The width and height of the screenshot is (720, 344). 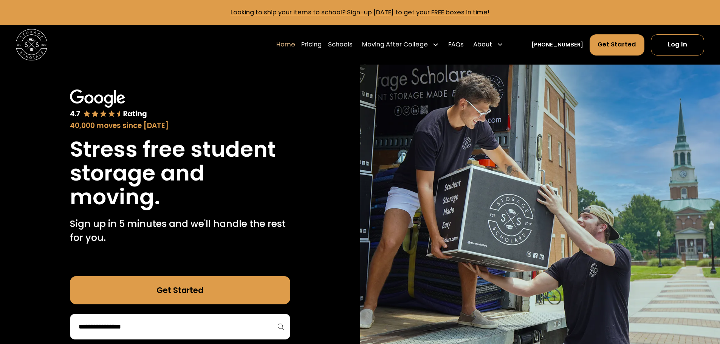 What do you see at coordinates (678, 45) in the screenshot?
I see `a: Log In` at bounding box center [678, 45].